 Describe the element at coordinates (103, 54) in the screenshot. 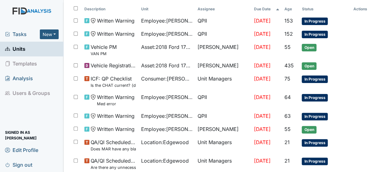

I see `small: VAN PM` at that location.